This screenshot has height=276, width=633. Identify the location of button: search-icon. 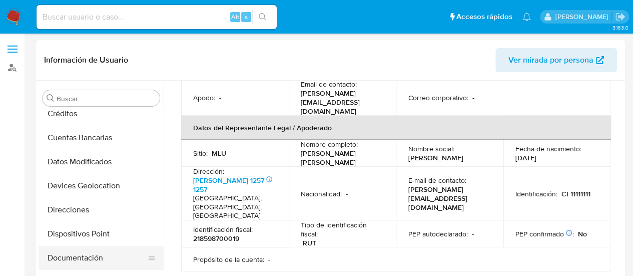
(262, 17).